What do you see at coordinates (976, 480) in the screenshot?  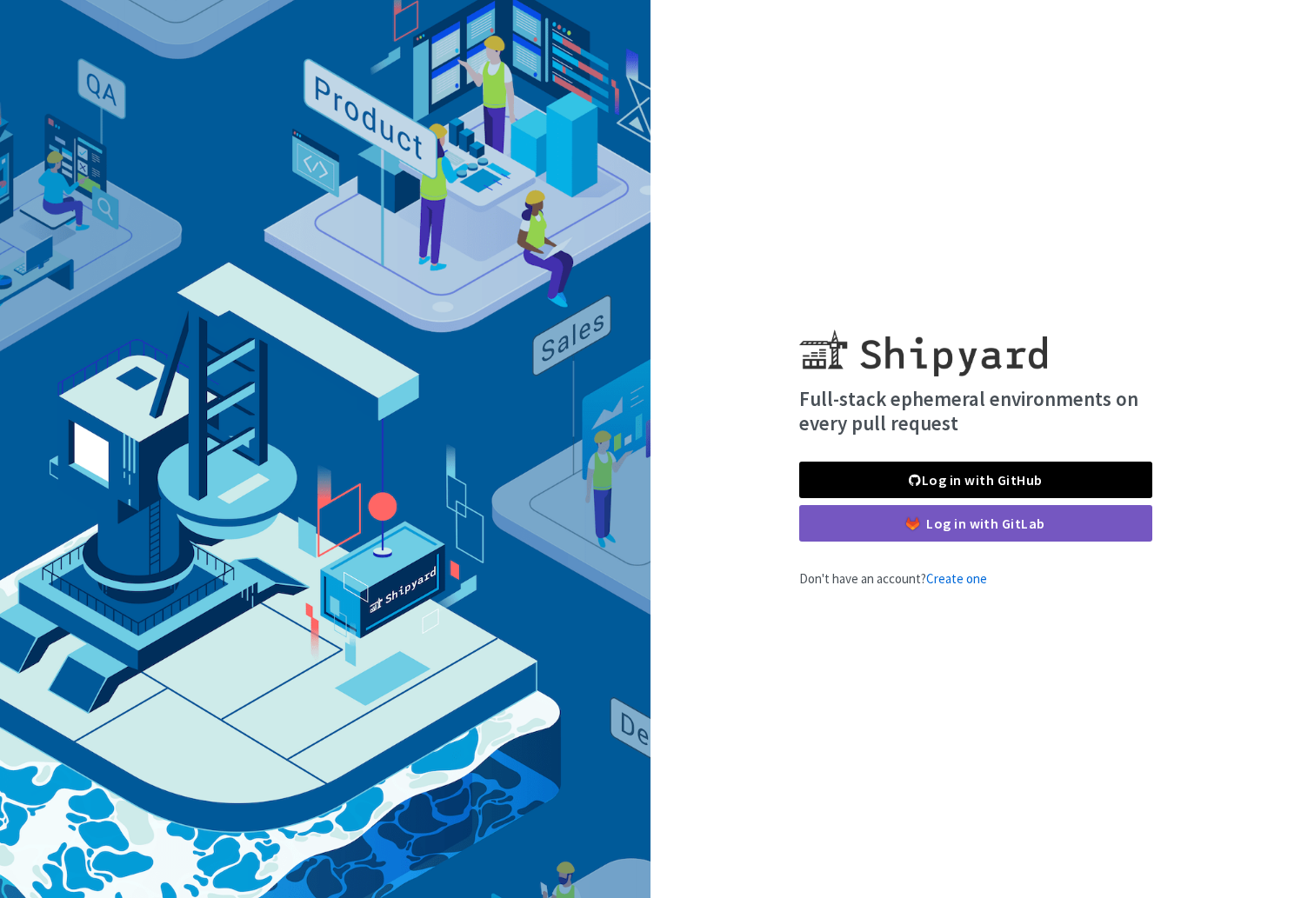 I see `a: Log in with GitHub` at bounding box center [976, 480].